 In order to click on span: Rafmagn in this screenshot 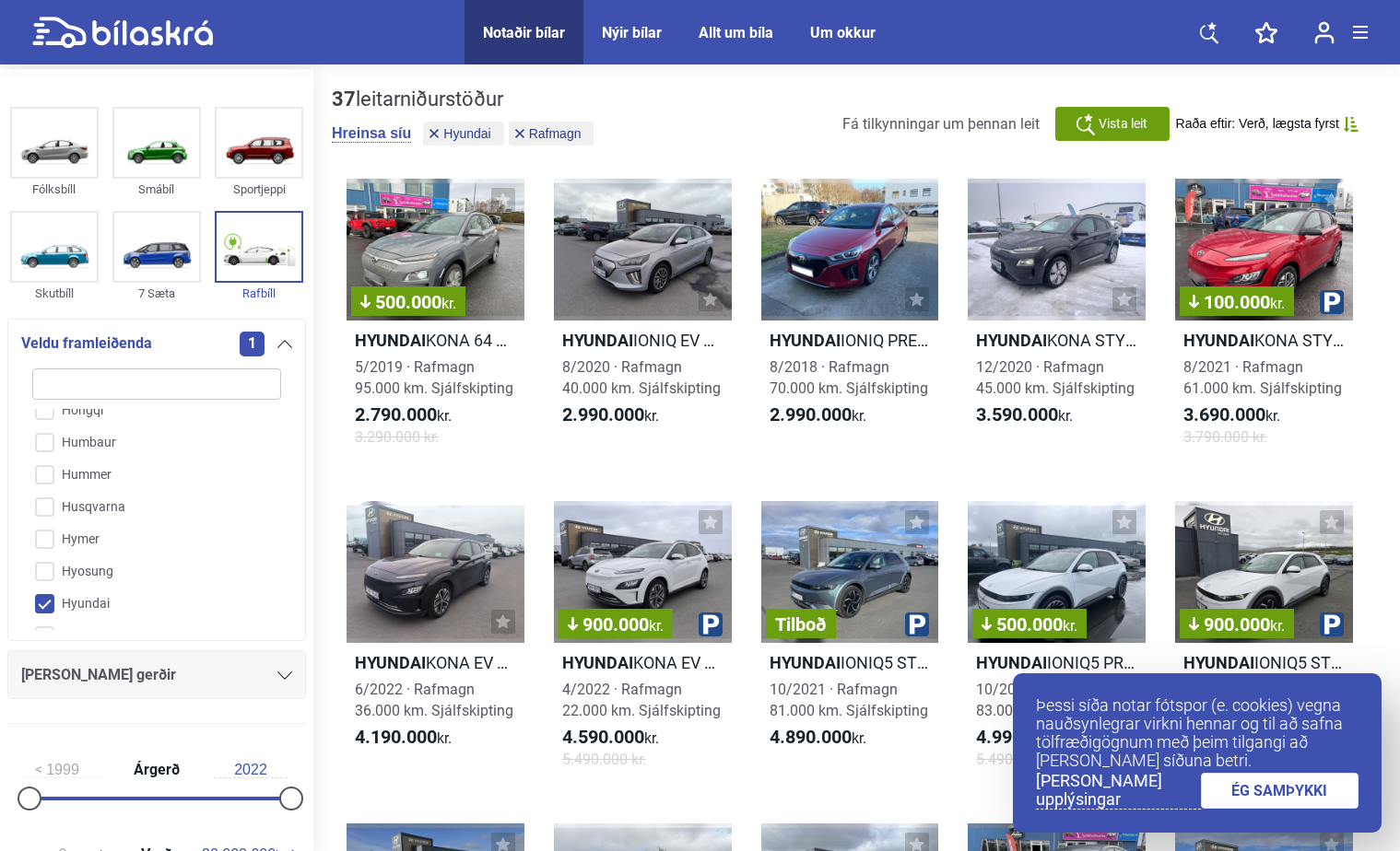, I will do `click(554, 134)`.